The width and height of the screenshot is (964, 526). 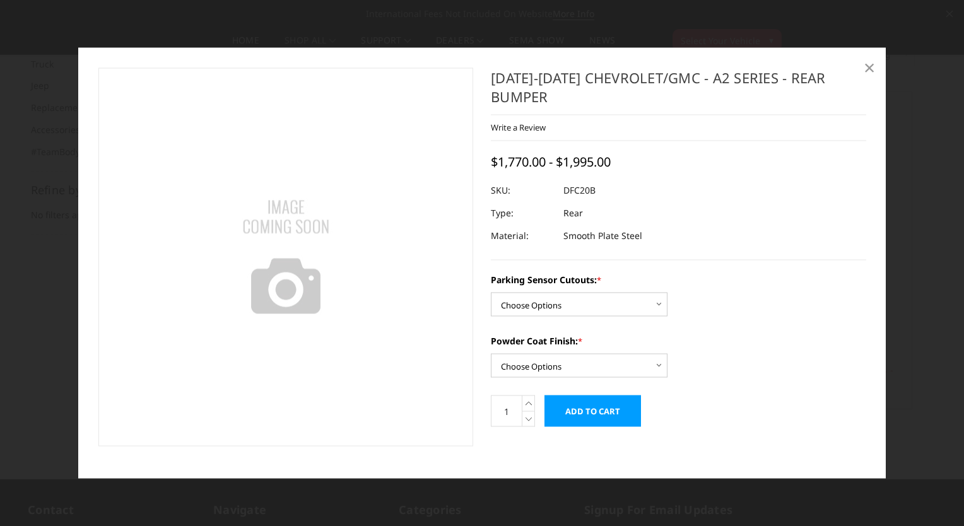 I want to click on div: Chat Widget, so click(x=932, y=496).